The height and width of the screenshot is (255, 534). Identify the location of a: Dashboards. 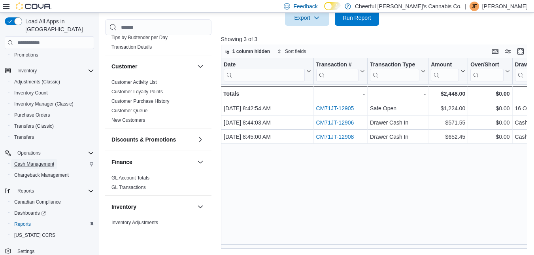
(30, 213).